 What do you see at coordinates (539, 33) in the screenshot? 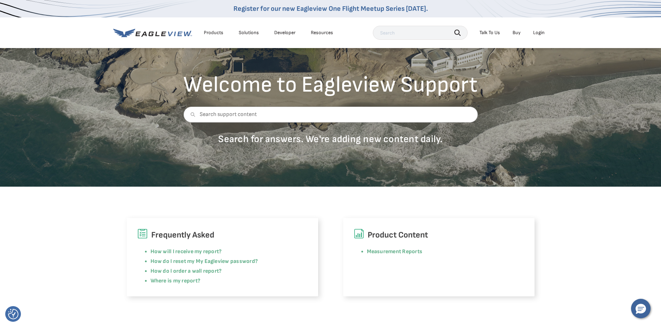
I see `div: Login` at bounding box center [539, 33].